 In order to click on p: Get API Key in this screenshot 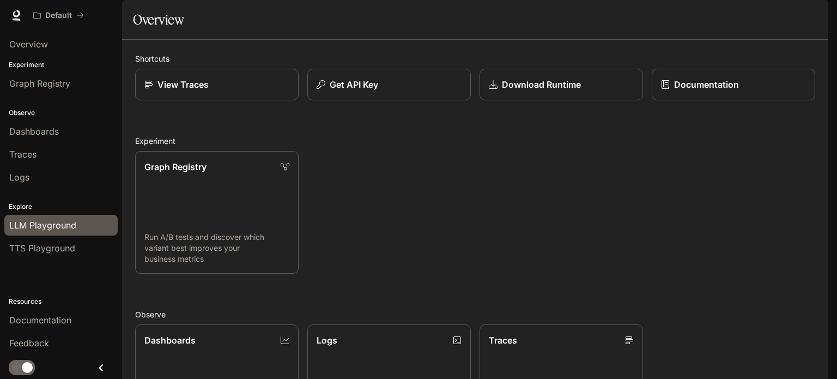, I will do `click(353, 84)`.